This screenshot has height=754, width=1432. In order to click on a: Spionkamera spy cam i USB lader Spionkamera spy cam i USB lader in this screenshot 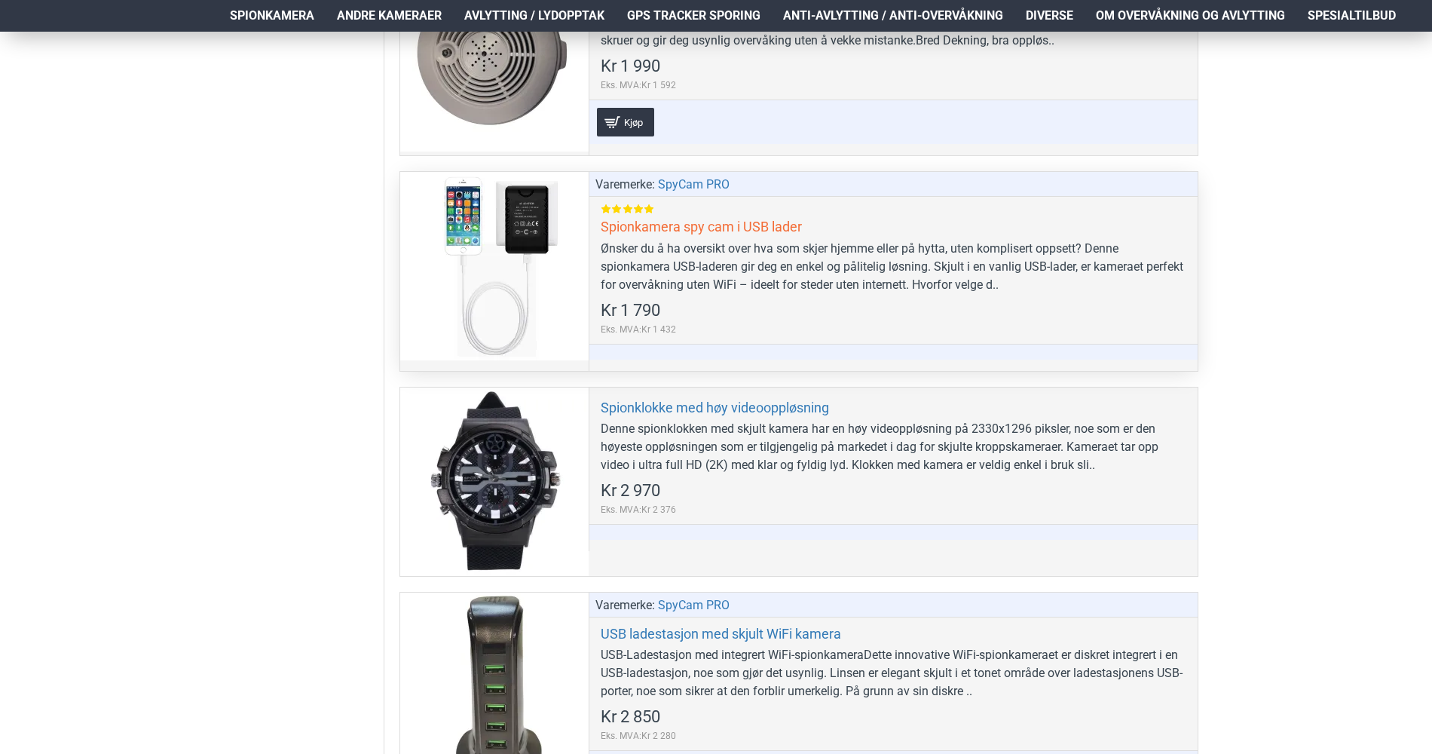, I will do `click(494, 266)`.